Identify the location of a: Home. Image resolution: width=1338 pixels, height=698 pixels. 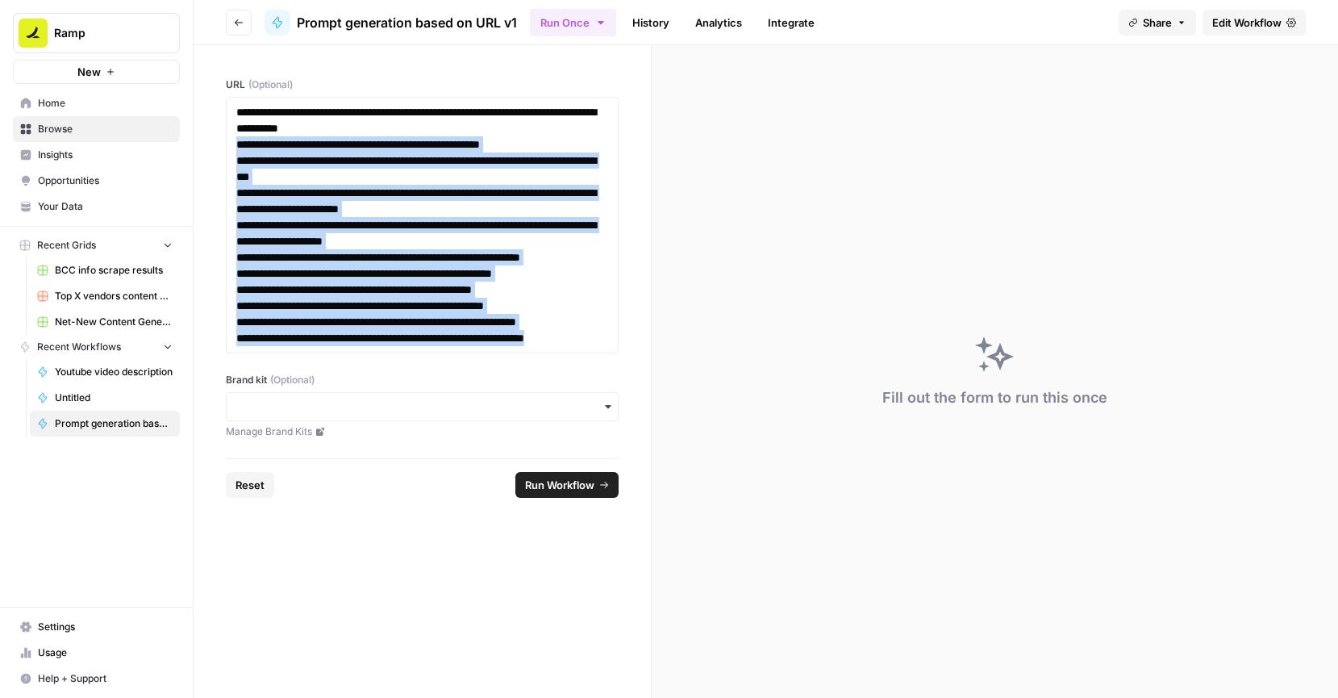
(96, 103).